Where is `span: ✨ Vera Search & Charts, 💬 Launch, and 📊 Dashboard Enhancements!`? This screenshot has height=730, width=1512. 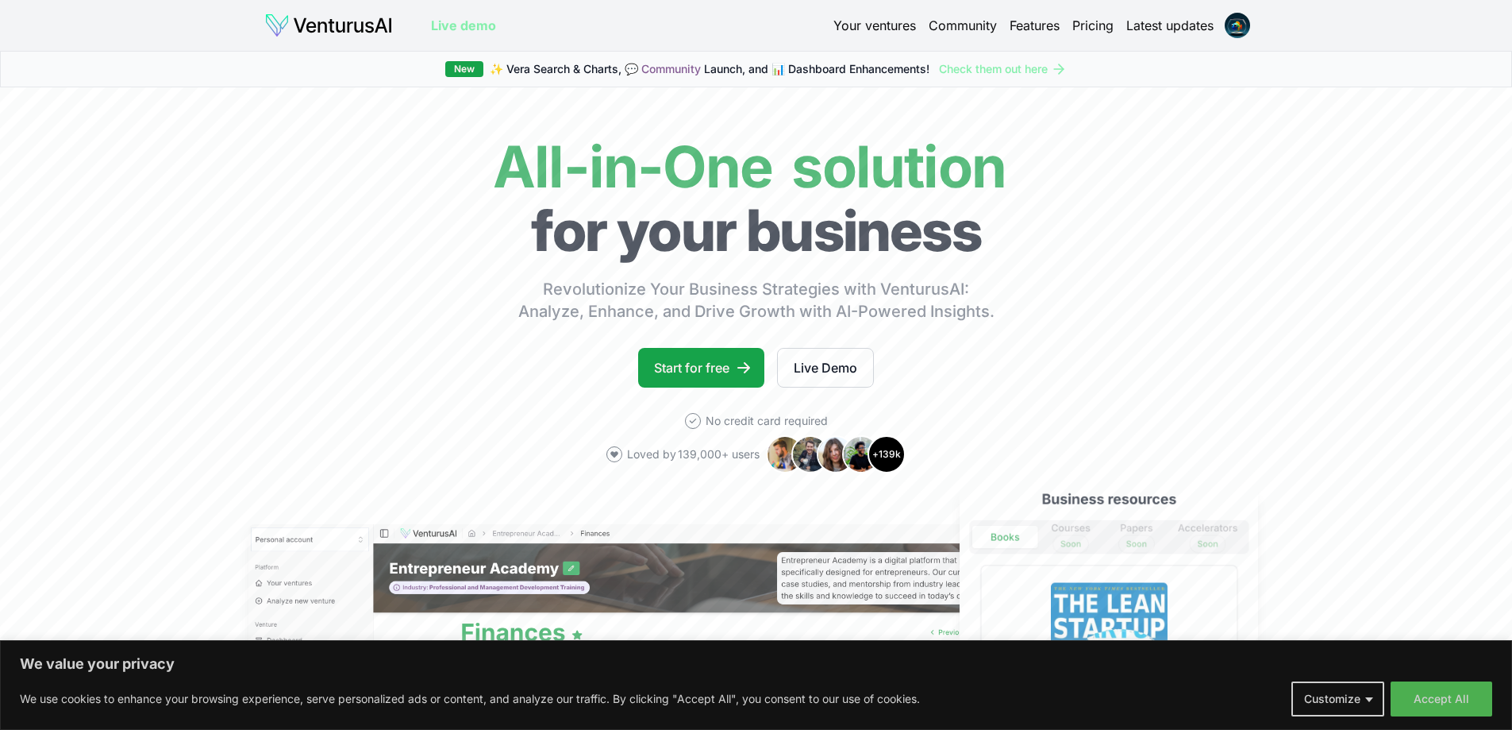
span: ✨ Vera Search & Charts, 💬 Launch, and 📊 Dashboard Enhancements! is located at coordinates (710, 69).